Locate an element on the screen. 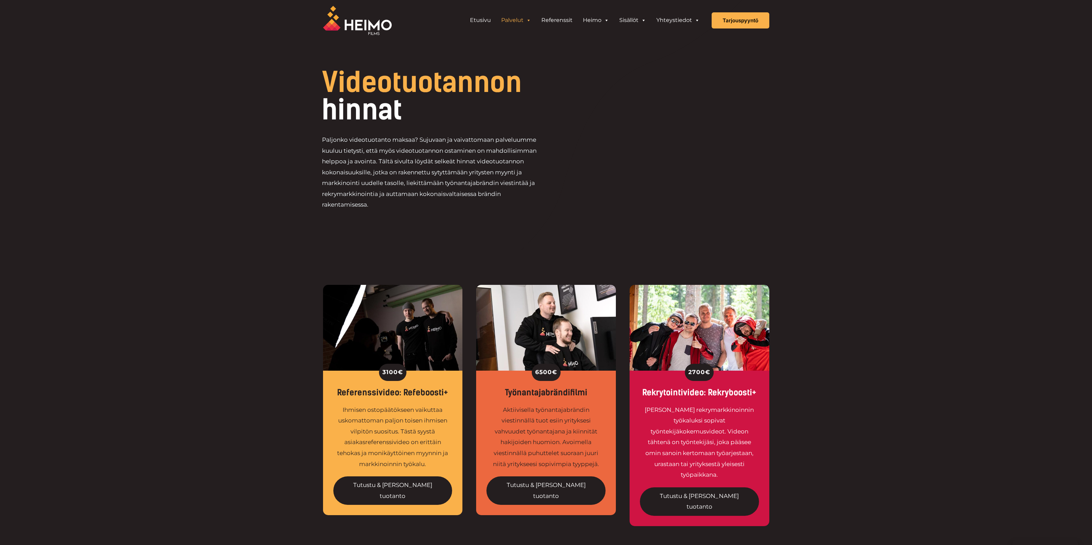 Image resolution: width=1092 pixels, height=545 pixels. span: Videotuotannon is located at coordinates (422, 82).